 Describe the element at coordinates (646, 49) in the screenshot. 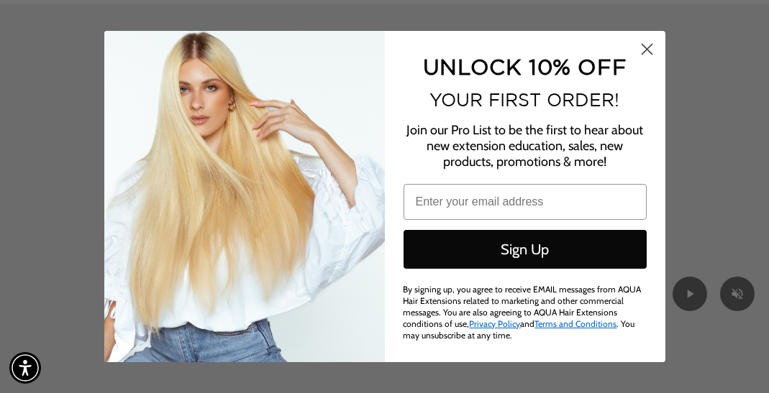

I see `button: Close dialog` at that location.